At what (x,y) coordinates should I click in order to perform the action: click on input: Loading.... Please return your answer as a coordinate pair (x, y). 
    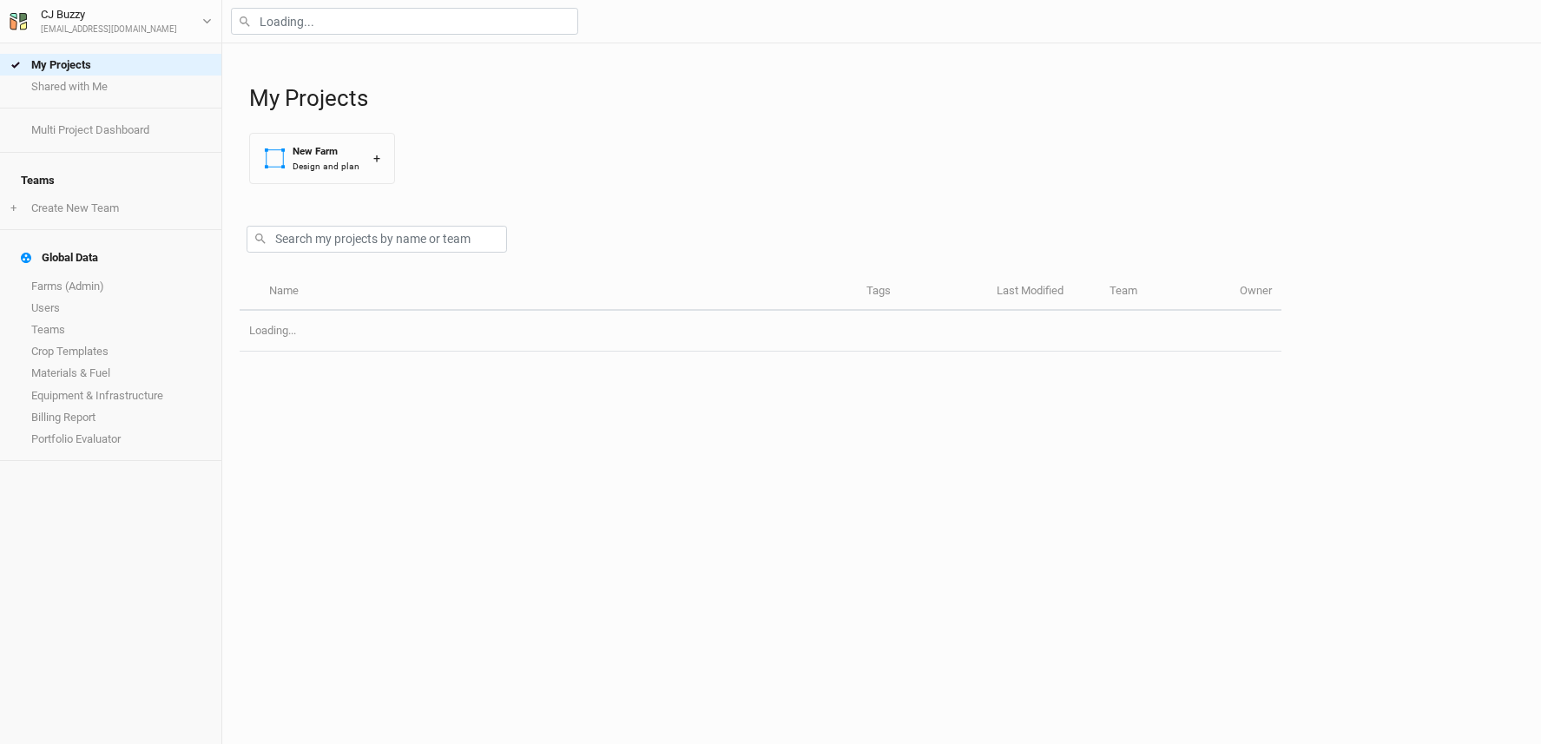
    Looking at the image, I should click on (405, 21).